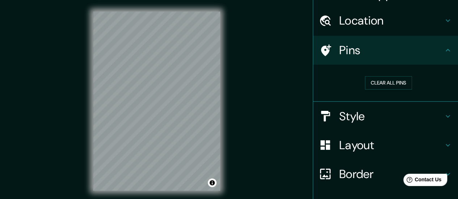  I want to click on span: Contact Us, so click(34, 9).